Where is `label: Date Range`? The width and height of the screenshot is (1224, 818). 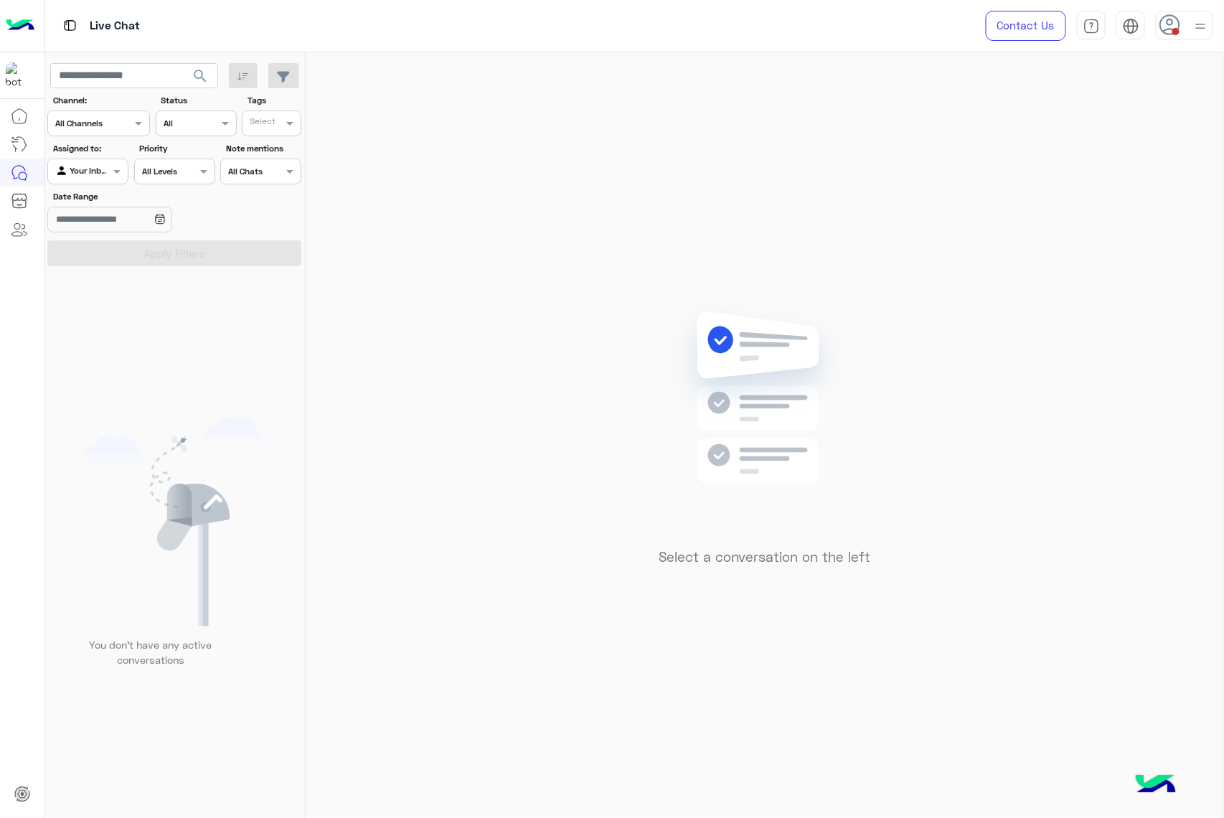 label: Date Range is located at coordinates (133, 197).